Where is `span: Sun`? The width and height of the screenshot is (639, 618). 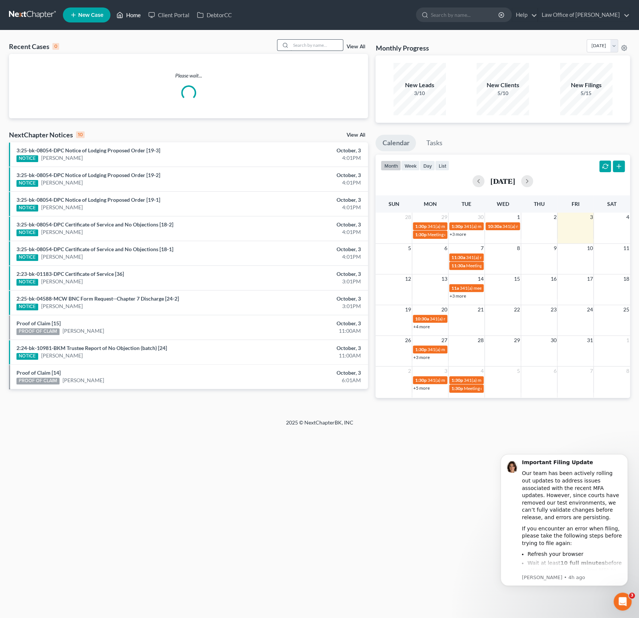
span: Sun is located at coordinates (393, 204).